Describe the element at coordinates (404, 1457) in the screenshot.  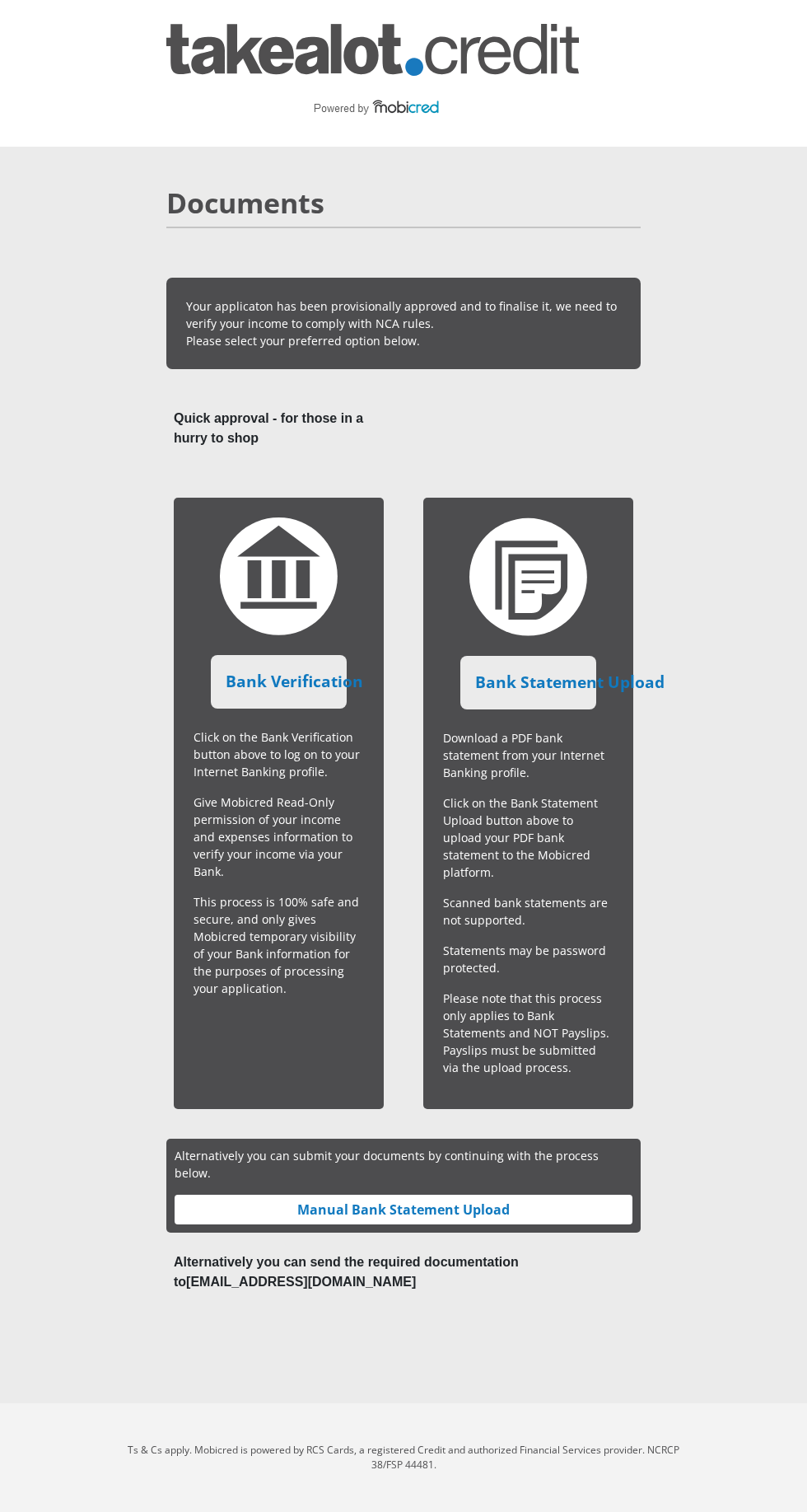
I see `p: Ts & Cs apply. Mobicred is powered by RCS Cards, a registered Credit and authorized Financial Ser...` at that location.